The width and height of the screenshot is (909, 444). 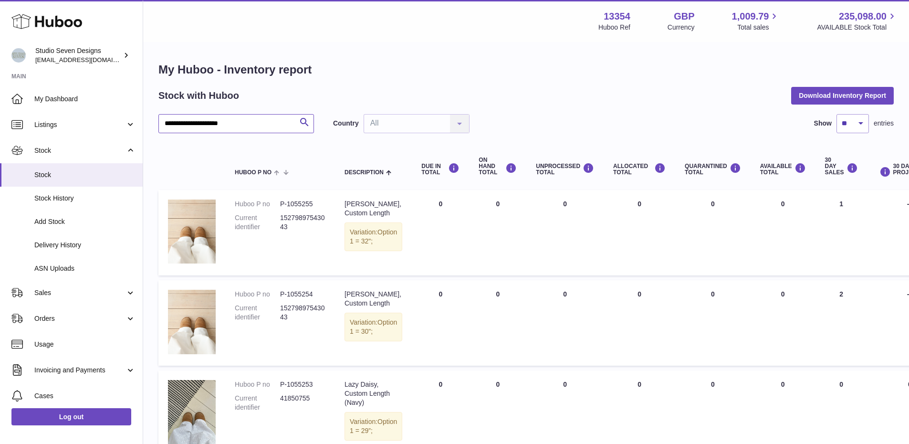 What do you see at coordinates (303, 294) in the screenshot?
I see `dd: P-1055254` at bounding box center [303, 294].